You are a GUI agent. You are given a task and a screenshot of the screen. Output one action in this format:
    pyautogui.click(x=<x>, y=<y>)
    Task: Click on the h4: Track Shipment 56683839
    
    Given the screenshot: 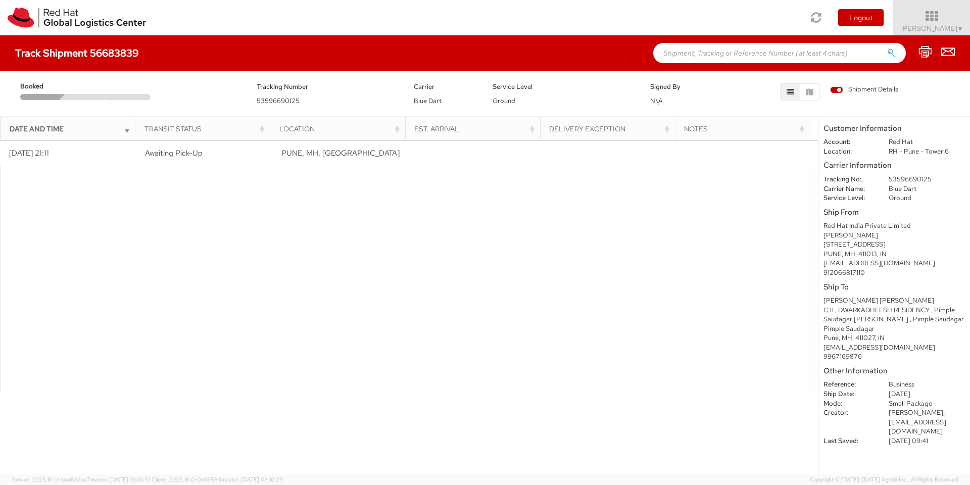 What is the action you would take?
    pyautogui.click(x=77, y=53)
    